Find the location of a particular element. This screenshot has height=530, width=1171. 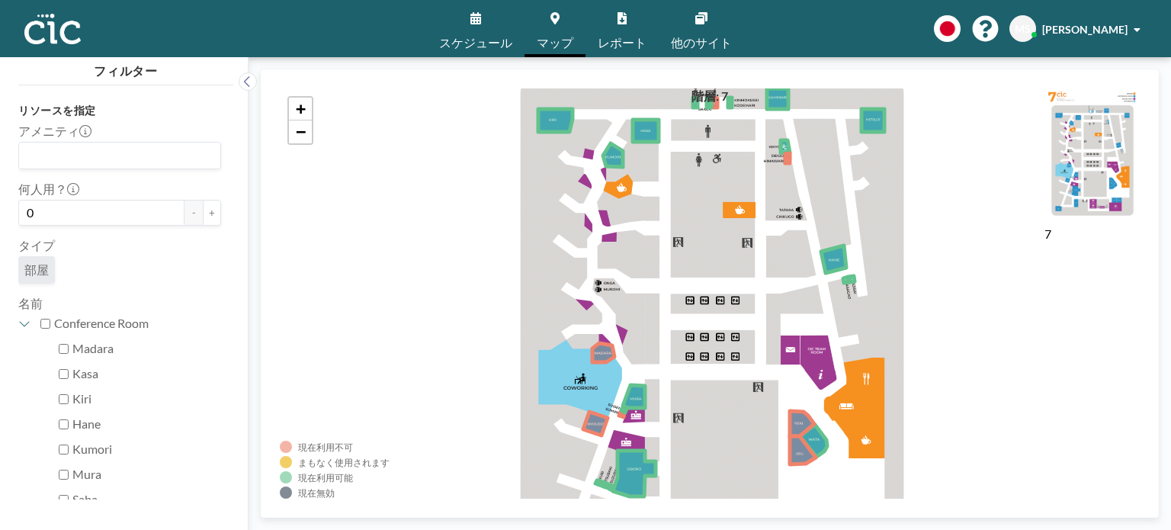

span: レポート is located at coordinates (622, 43).